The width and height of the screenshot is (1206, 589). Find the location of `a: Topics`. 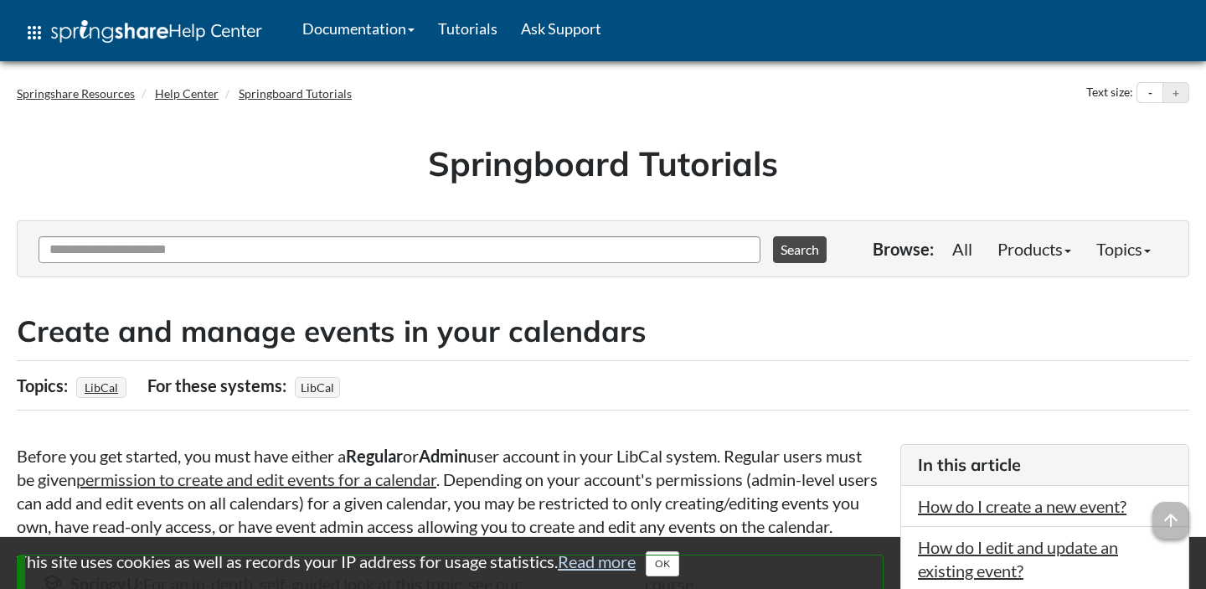

a: Topics is located at coordinates (1123, 249).